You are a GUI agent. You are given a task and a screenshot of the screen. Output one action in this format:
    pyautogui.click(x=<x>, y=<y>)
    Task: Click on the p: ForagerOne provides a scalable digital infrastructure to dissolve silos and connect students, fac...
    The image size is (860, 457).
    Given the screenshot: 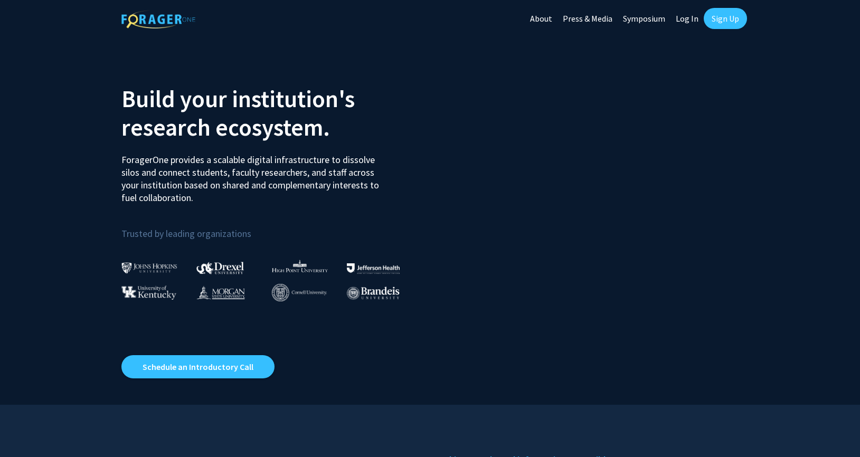 What is the action you would take?
    pyautogui.click(x=254, y=175)
    